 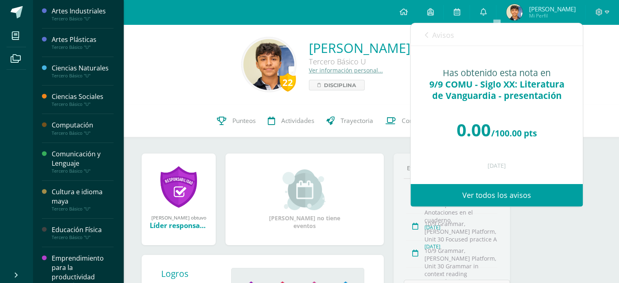 What do you see at coordinates (357, 120) in the screenshot?
I see `span: Trayectoria` at bounding box center [357, 120].